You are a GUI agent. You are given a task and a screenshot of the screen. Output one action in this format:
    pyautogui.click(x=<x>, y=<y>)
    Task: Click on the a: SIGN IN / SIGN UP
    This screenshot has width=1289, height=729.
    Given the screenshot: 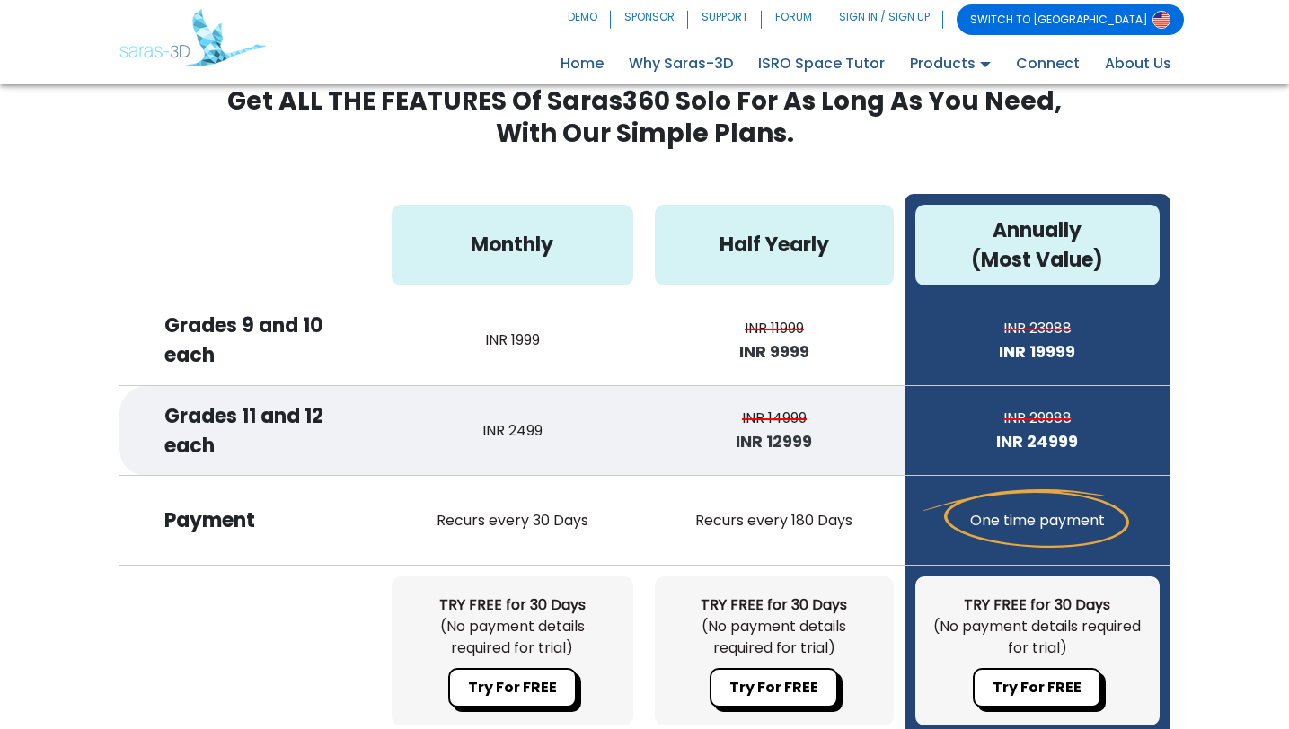 What is the action you would take?
    pyautogui.click(x=884, y=20)
    